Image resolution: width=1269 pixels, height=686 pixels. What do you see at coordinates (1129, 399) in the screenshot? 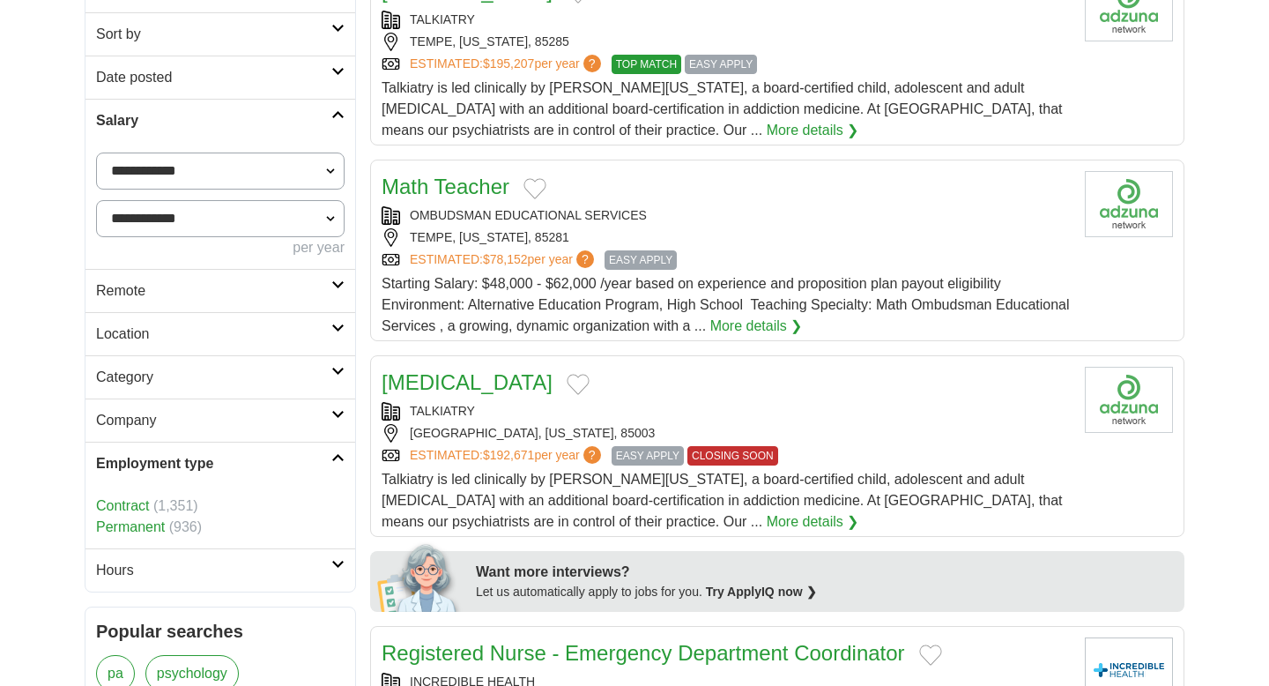
I see `img: Company logo` at bounding box center [1129, 399].